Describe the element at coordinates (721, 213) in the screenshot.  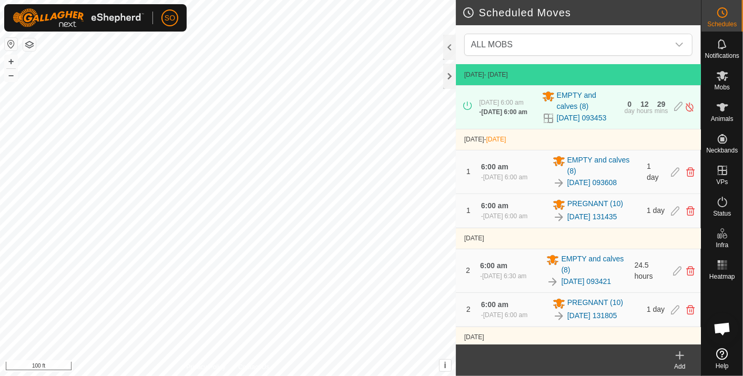
I see `span: Status` at that location.